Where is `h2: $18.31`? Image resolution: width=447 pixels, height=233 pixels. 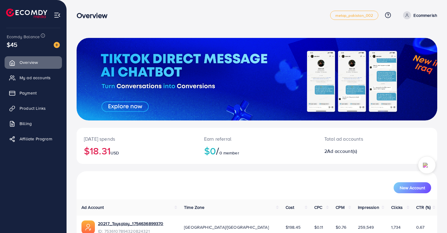
h2: $18.31 is located at coordinates (137, 150).